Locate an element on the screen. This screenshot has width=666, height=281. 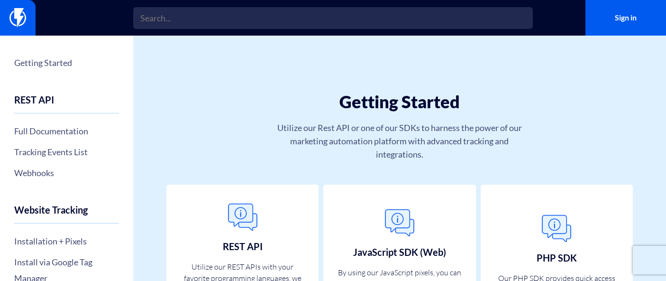
a: Tracking Events List is located at coordinates (66, 152).